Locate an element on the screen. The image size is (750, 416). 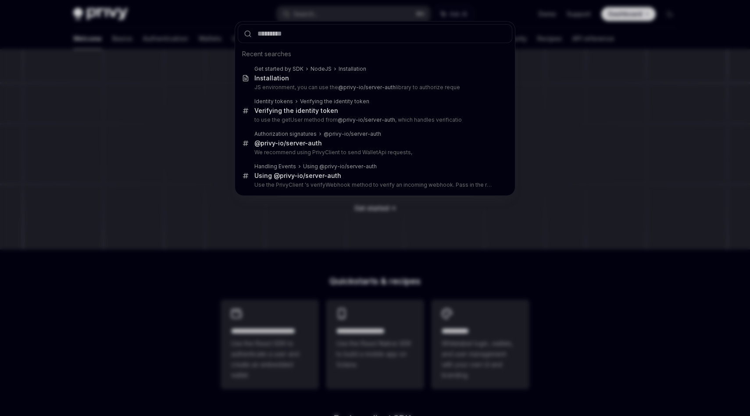
div: Handling Events is located at coordinates (275, 166).